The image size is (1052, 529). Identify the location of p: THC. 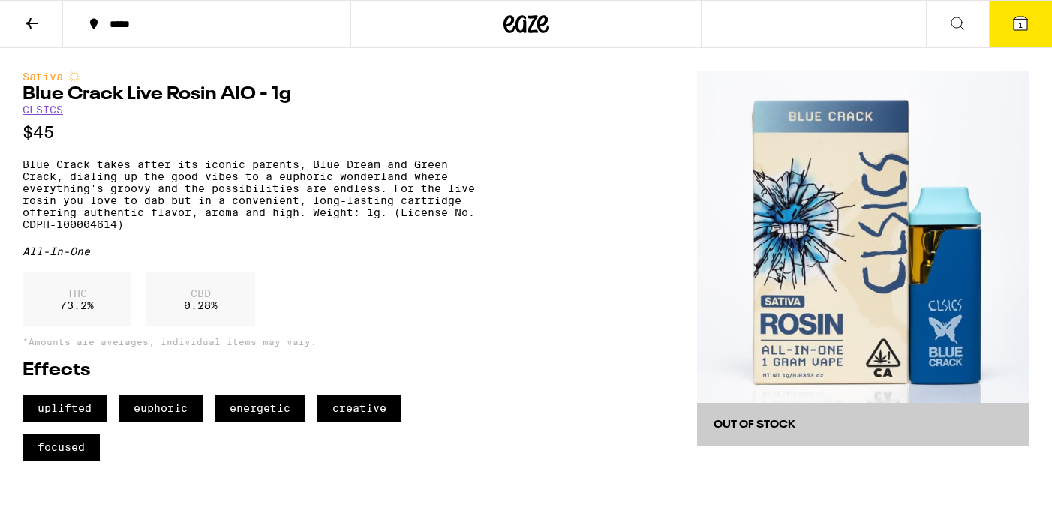
(77, 293).